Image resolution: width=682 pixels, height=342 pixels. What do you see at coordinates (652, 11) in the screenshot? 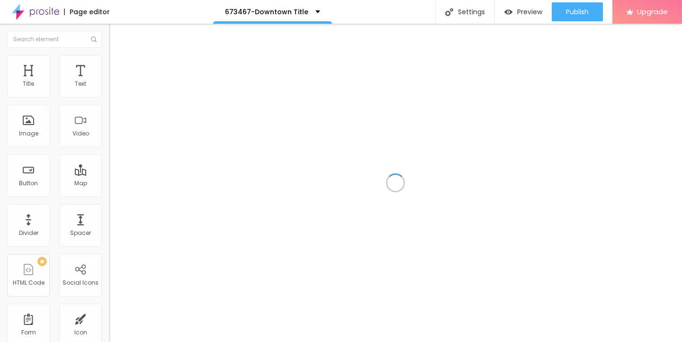
I see `span: Upgrade` at bounding box center [652, 11].